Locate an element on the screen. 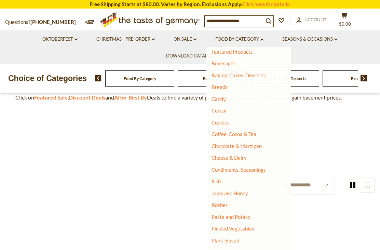 The image size is (380, 250). span: Click on , and Deals to find a variety of promoted products at reduced or bargain basement prices. is located at coordinates (178, 97).